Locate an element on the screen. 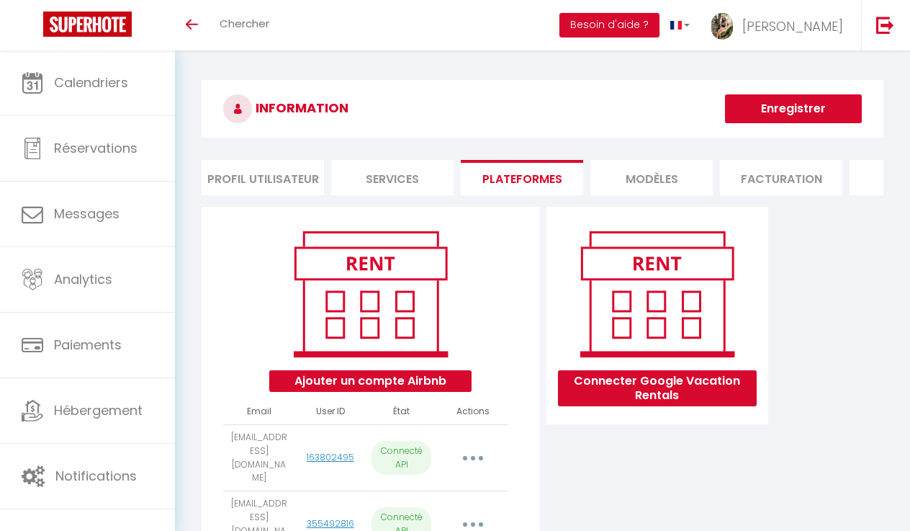  li: Facturation is located at coordinates (781, 177).